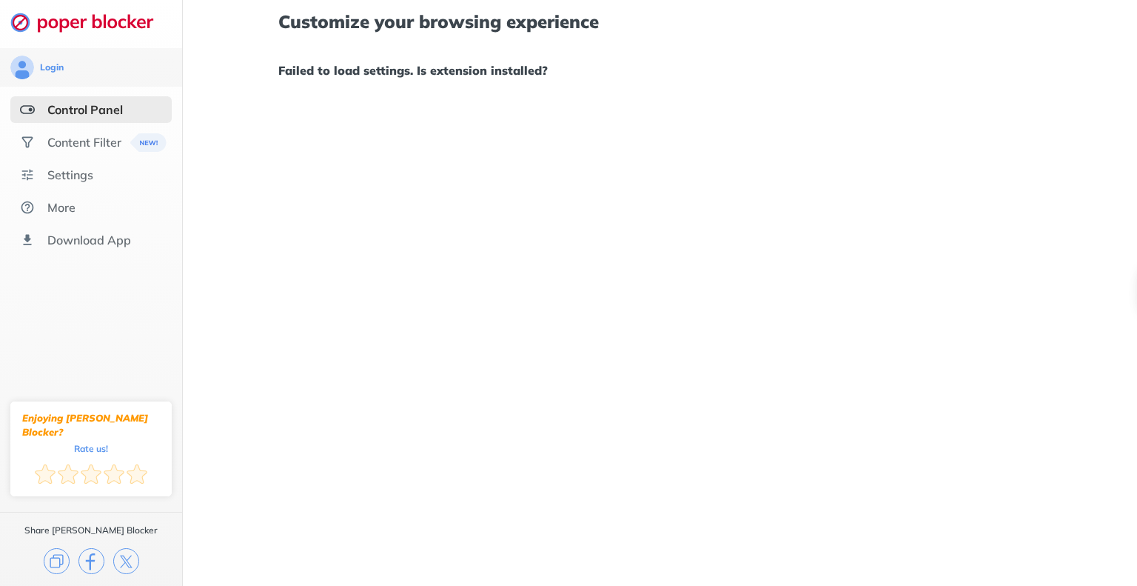 This screenshot has width=1137, height=586. Describe the element at coordinates (70, 175) in the screenshot. I see `div: Settings` at that location.